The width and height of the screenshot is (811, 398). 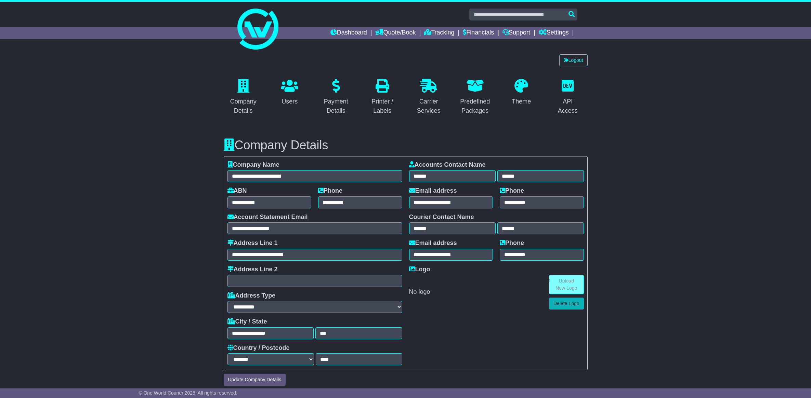 What do you see at coordinates (521, 93) in the screenshot?
I see `a: Theme` at bounding box center [521, 93].